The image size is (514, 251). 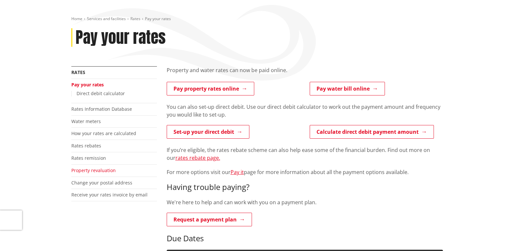 I want to click on a: Pay property rates online, so click(x=211, y=89).